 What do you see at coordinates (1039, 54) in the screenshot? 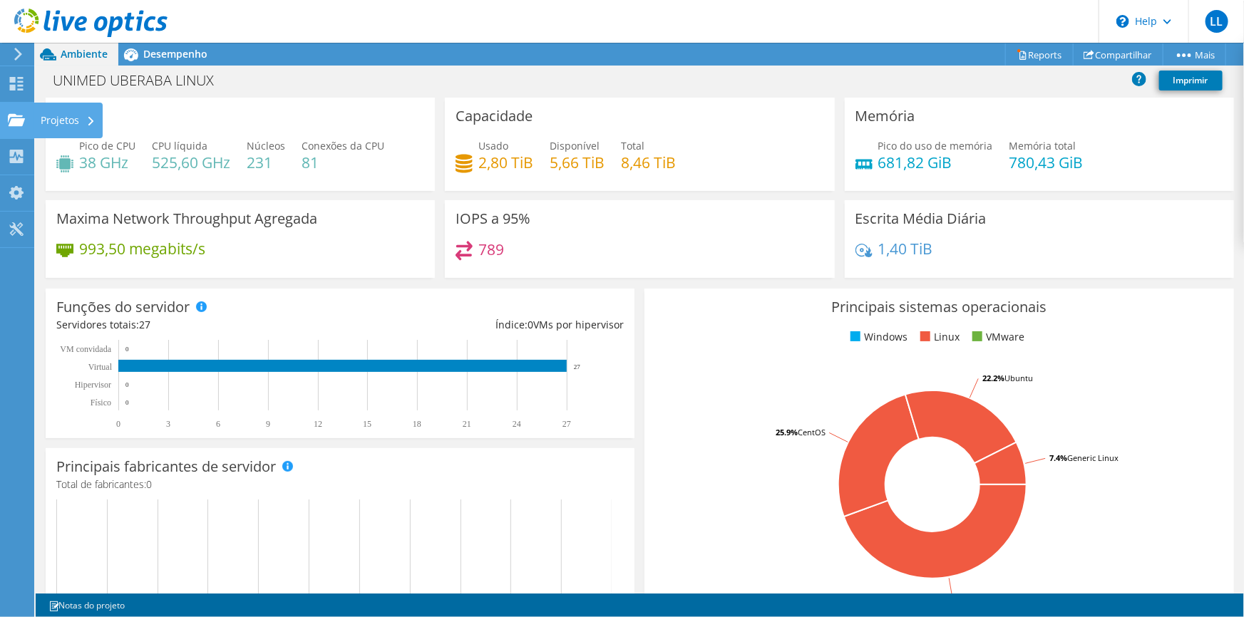
I see `a: Reports` at bounding box center [1039, 54].